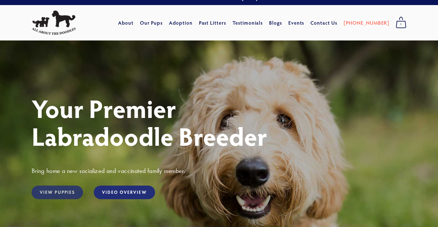 The image size is (438, 227). What do you see at coordinates (124, 192) in the screenshot?
I see `a: Video Overview` at bounding box center [124, 192].